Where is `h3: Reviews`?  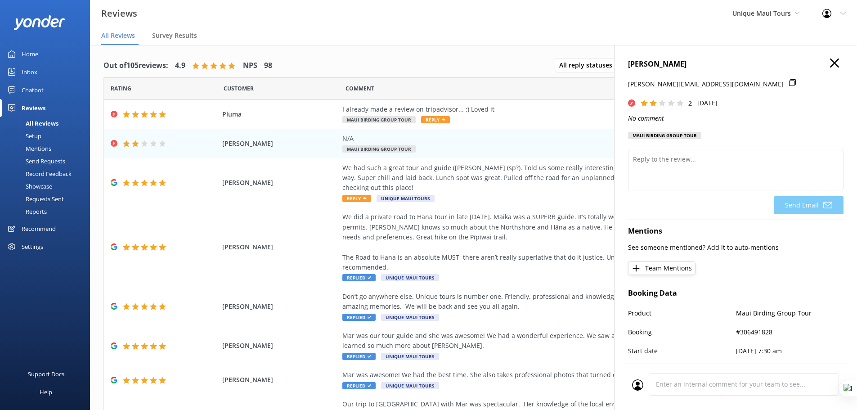
h3: Reviews is located at coordinates (119, 13).